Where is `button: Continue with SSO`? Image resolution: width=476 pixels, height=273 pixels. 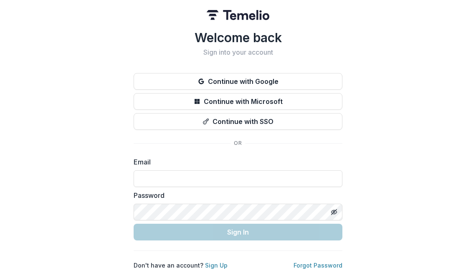
button: Continue with SSO is located at coordinates (238, 122).